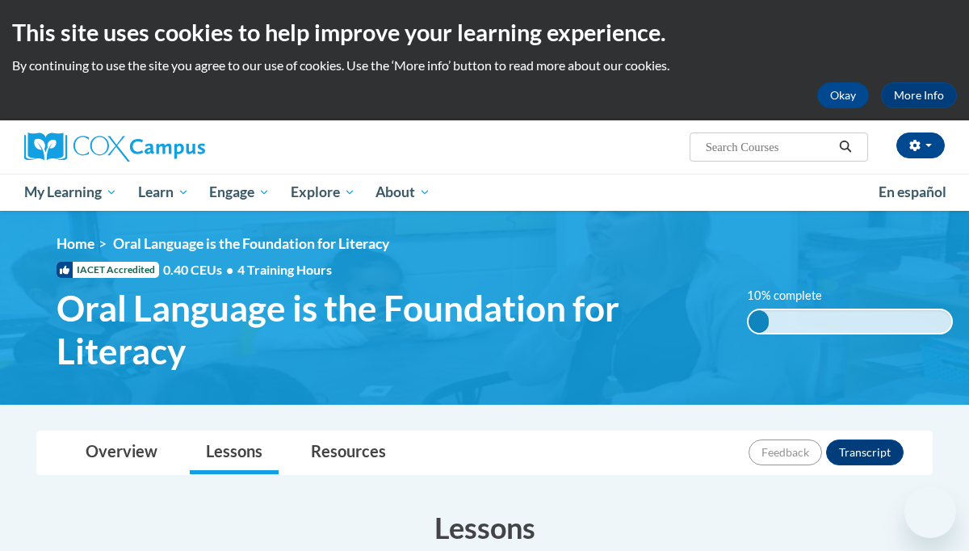 This screenshot has width=969, height=551. I want to click on a: Lessons, so click(234, 452).